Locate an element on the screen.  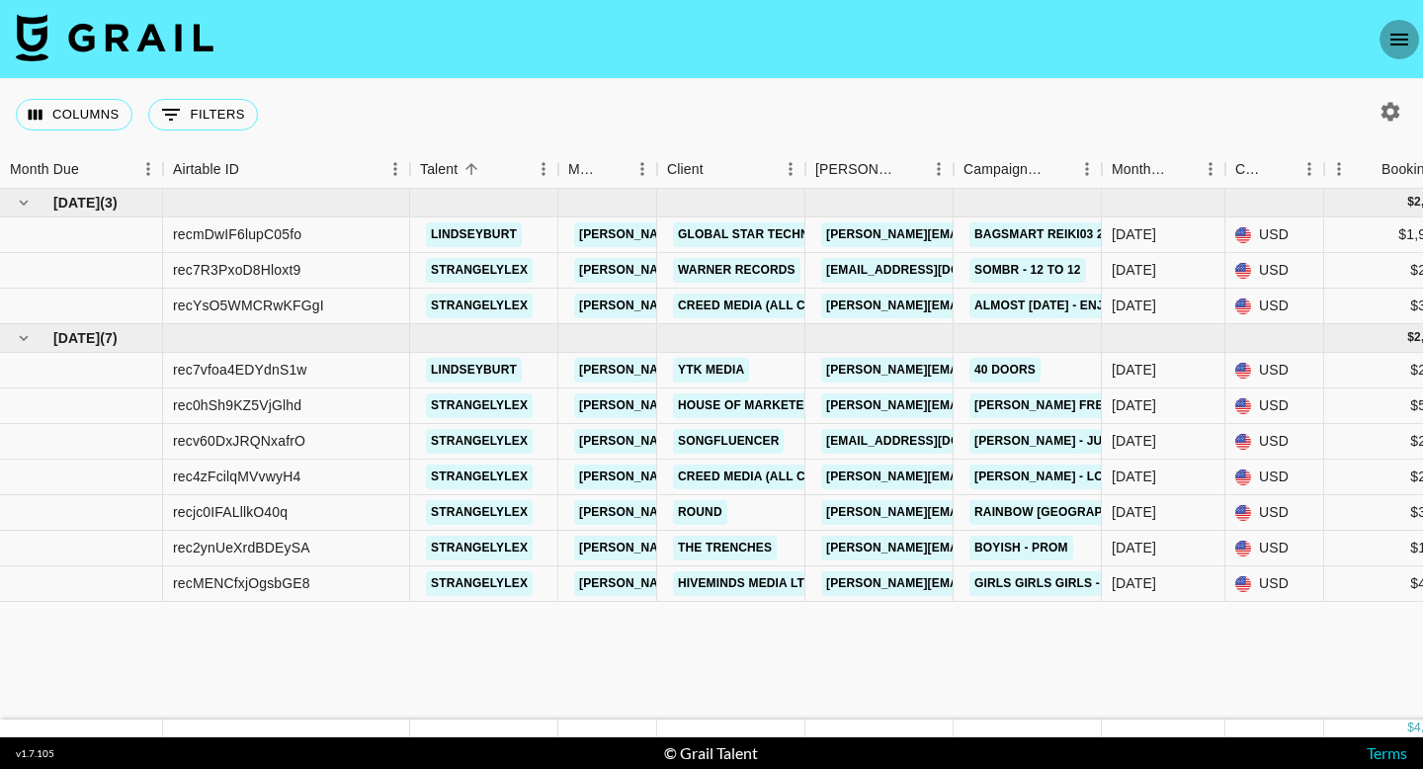
img: Grail Talent is located at coordinates (115, 38).